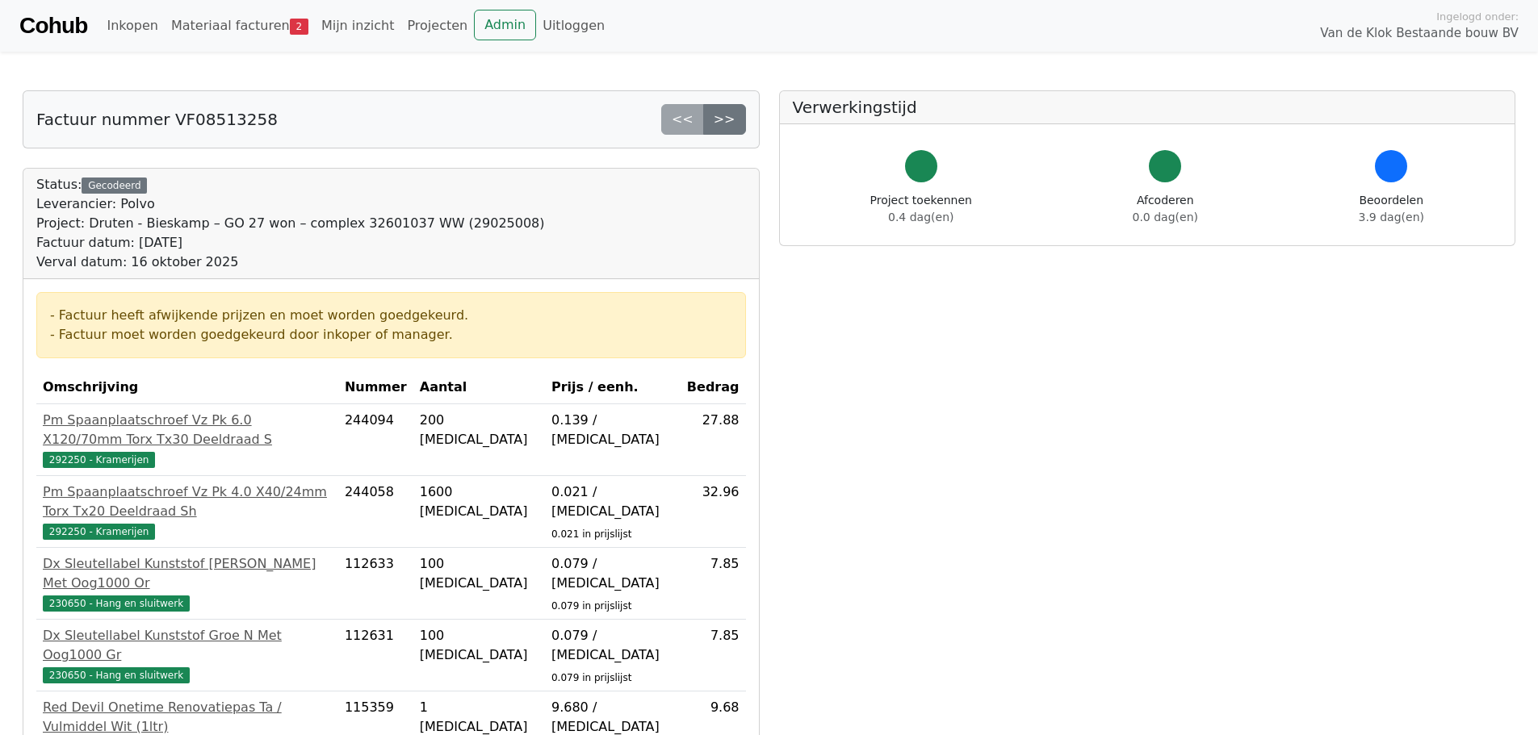 This screenshot has width=1538, height=735. What do you see at coordinates (713, 440) in the screenshot?
I see `td: 27.88` at bounding box center [713, 440].